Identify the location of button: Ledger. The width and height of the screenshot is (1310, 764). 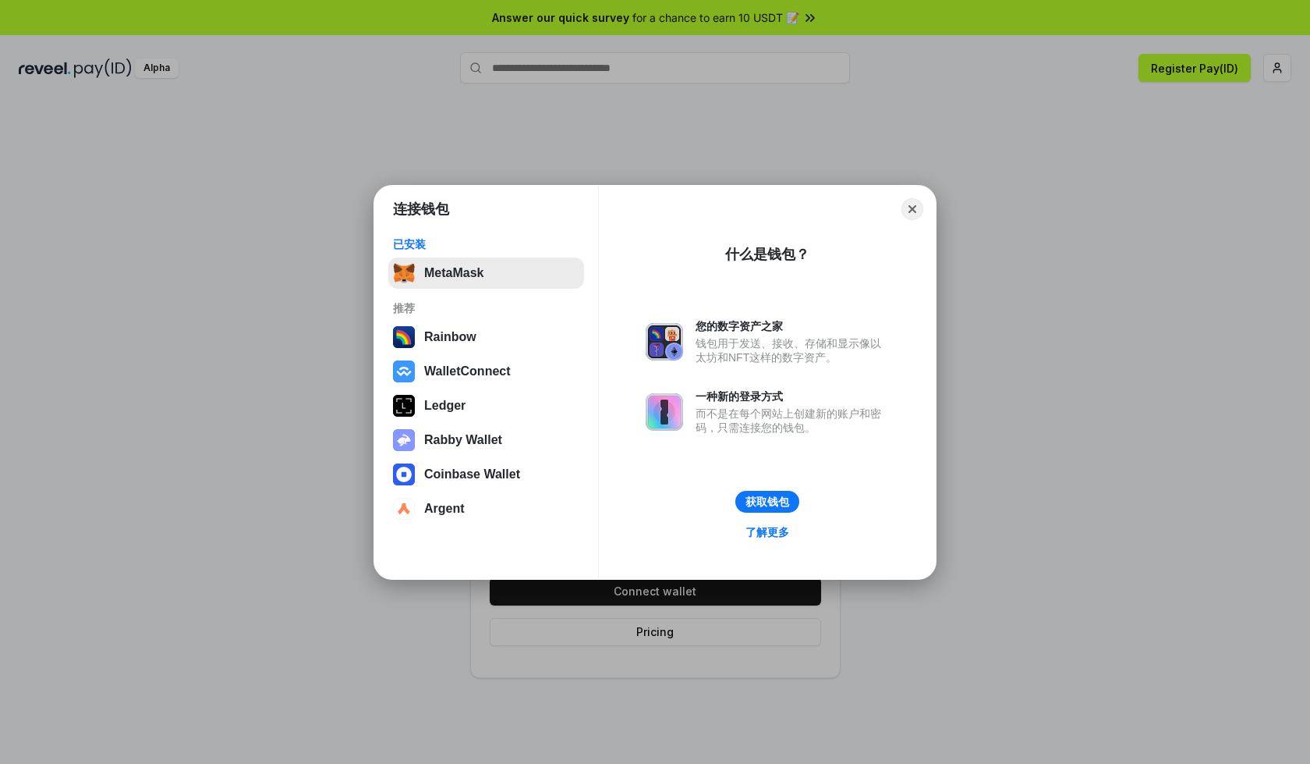
(486, 406).